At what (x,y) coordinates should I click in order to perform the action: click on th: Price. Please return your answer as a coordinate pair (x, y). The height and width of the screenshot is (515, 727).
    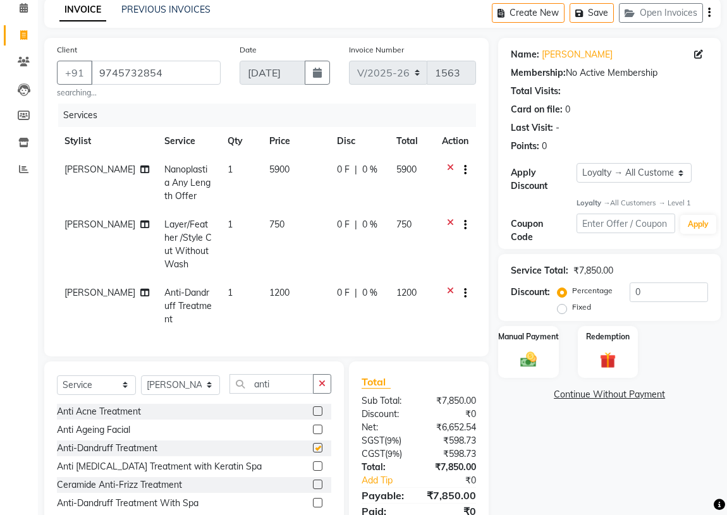
    Looking at the image, I should click on (295, 141).